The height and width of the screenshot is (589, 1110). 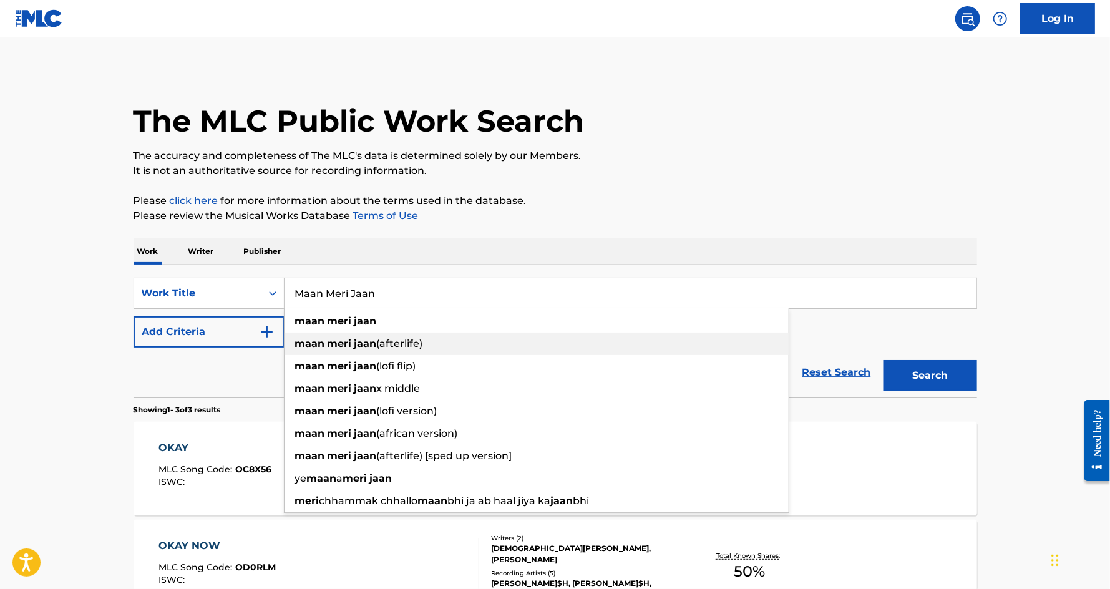 I want to click on div: OKAY, so click(x=215, y=448).